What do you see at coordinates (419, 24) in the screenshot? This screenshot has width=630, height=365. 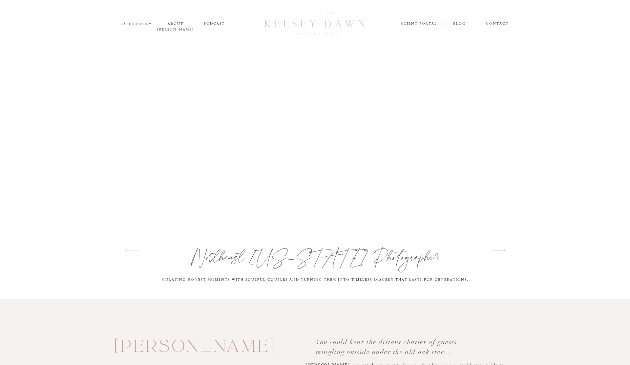 I see `nav: client portal` at bounding box center [419, 24].